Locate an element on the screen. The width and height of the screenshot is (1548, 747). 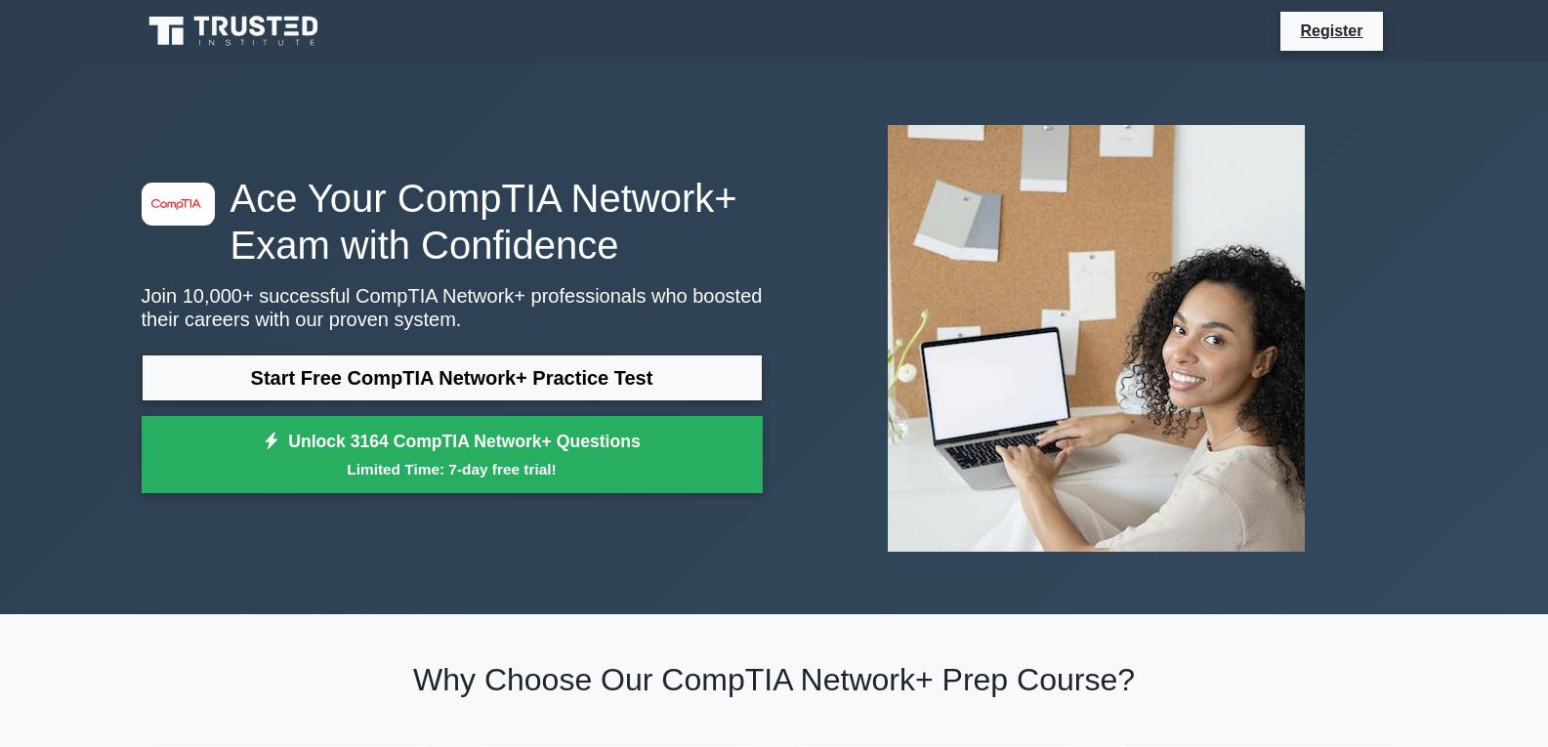
a: Register is located at coordinates (1332, 30).